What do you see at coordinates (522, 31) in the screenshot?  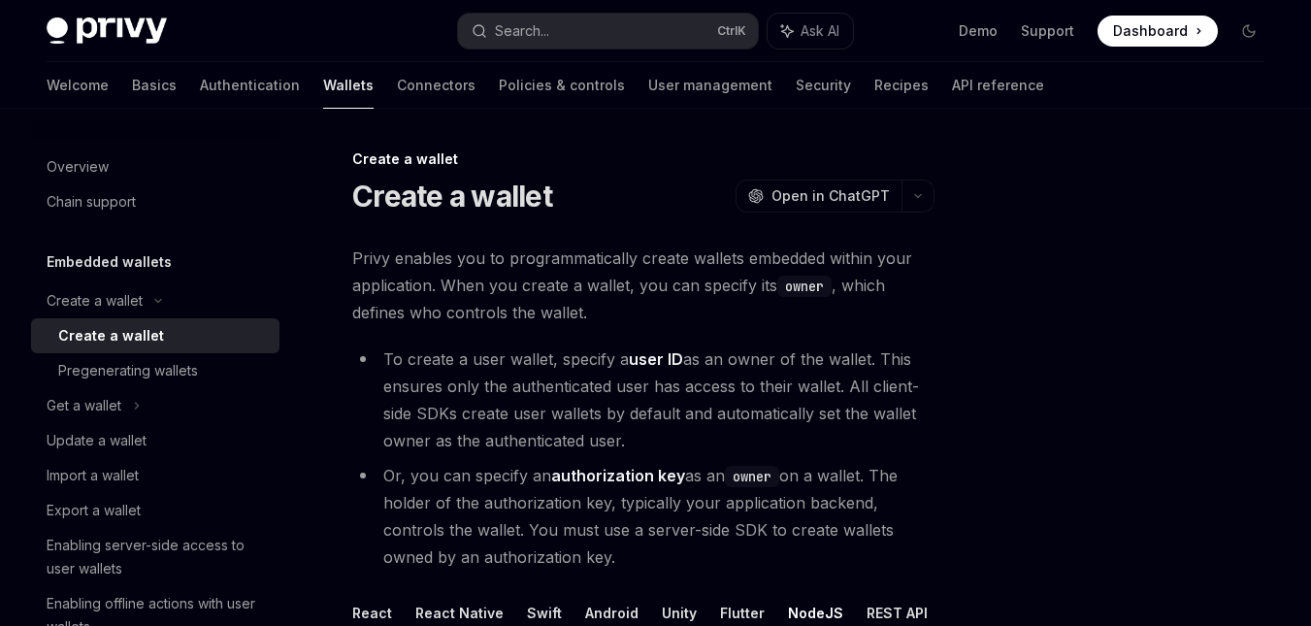 I see `div: Search...` at bounding box center [522, 31].